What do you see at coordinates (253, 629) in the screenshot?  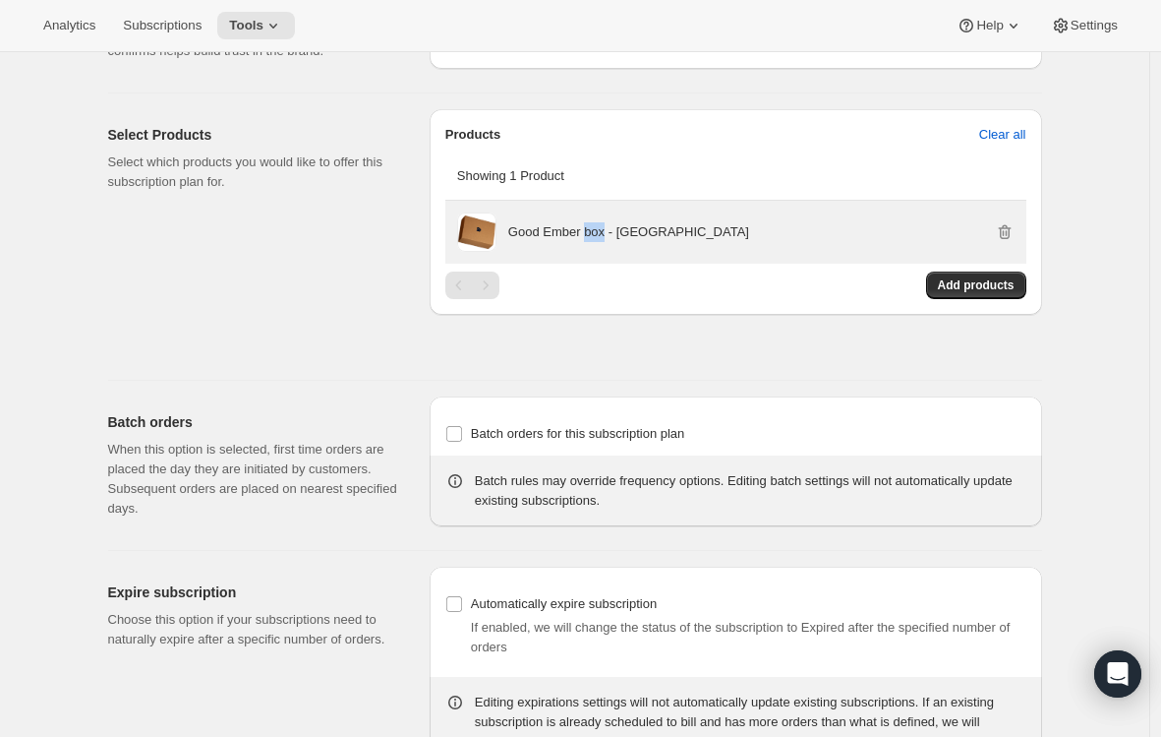 I see `p: Choose this option if your subscriptions need to naturally expire after a specific number of orders.` at bounding box center [253, 629].